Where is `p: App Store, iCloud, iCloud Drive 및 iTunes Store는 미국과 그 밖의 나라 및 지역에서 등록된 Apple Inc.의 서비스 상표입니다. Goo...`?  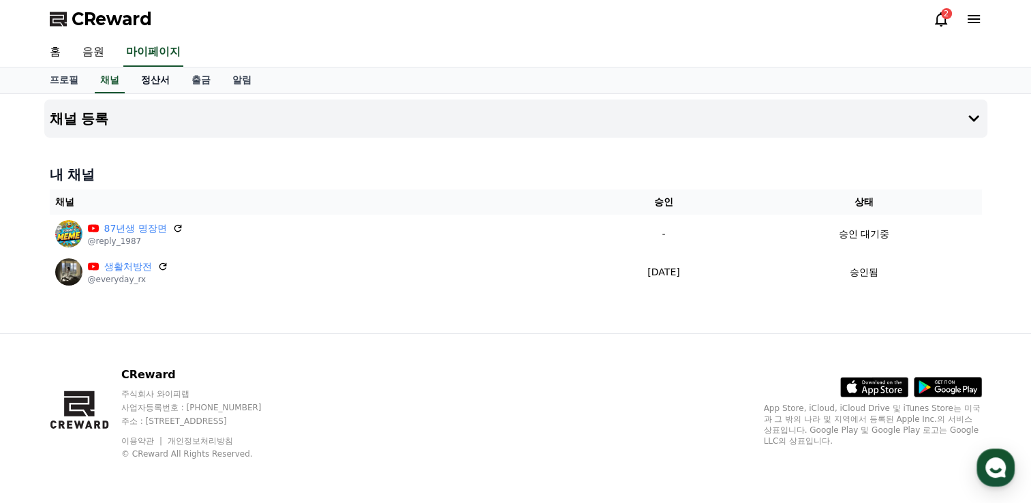 p: App Store, iCloud, iCloud Drive 및 iTunes Store는 미국과 그 밖의 나라 및 지역에서 등록된 Apple Inc.의 서비스 상표입니다. Goo... is located at coordinates (873, 425).